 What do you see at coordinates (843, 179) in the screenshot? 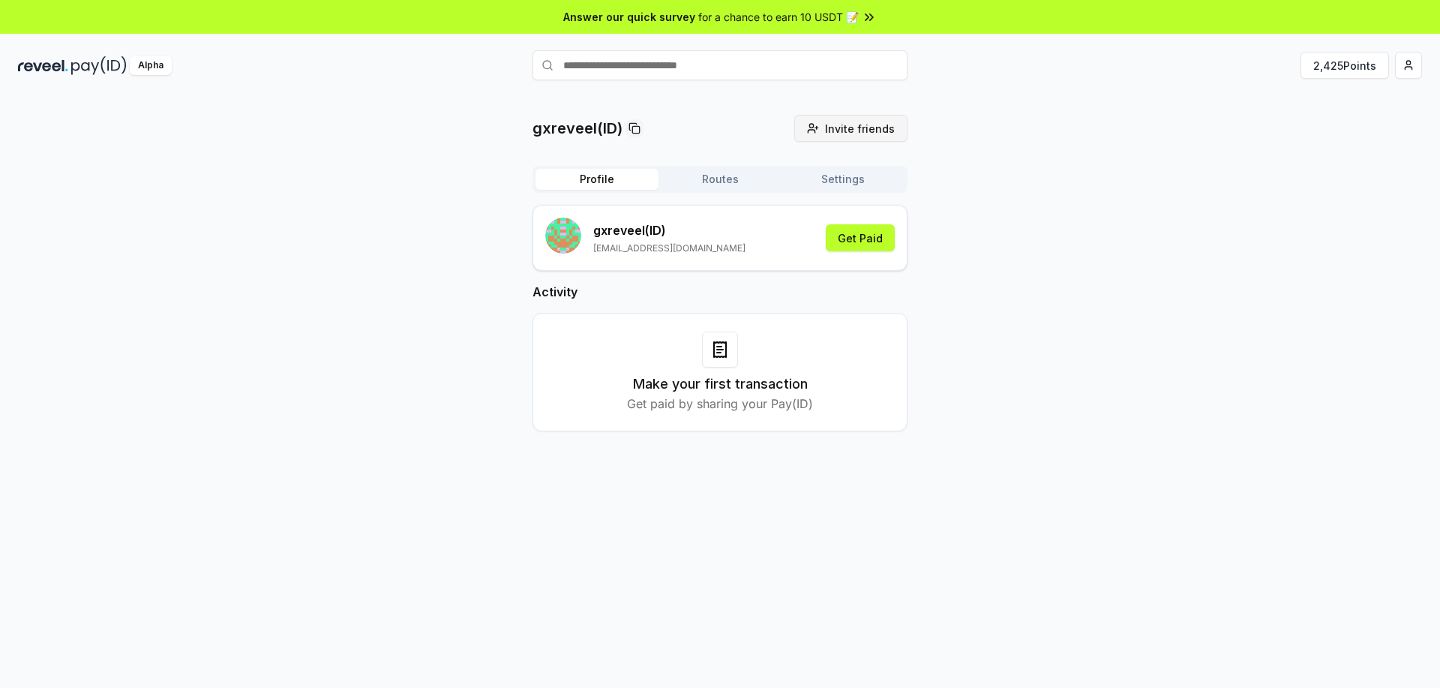
I see `button: Settings` at bounding box center [843, 179].